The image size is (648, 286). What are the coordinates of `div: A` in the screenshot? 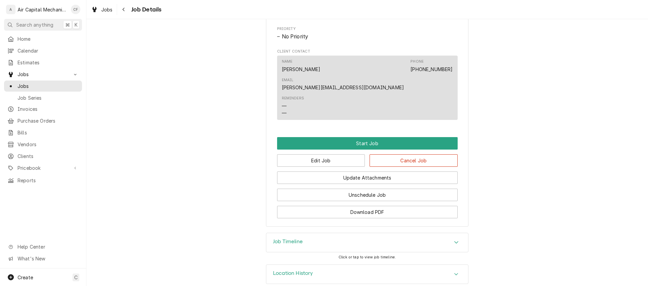 It's located at (11, 9).